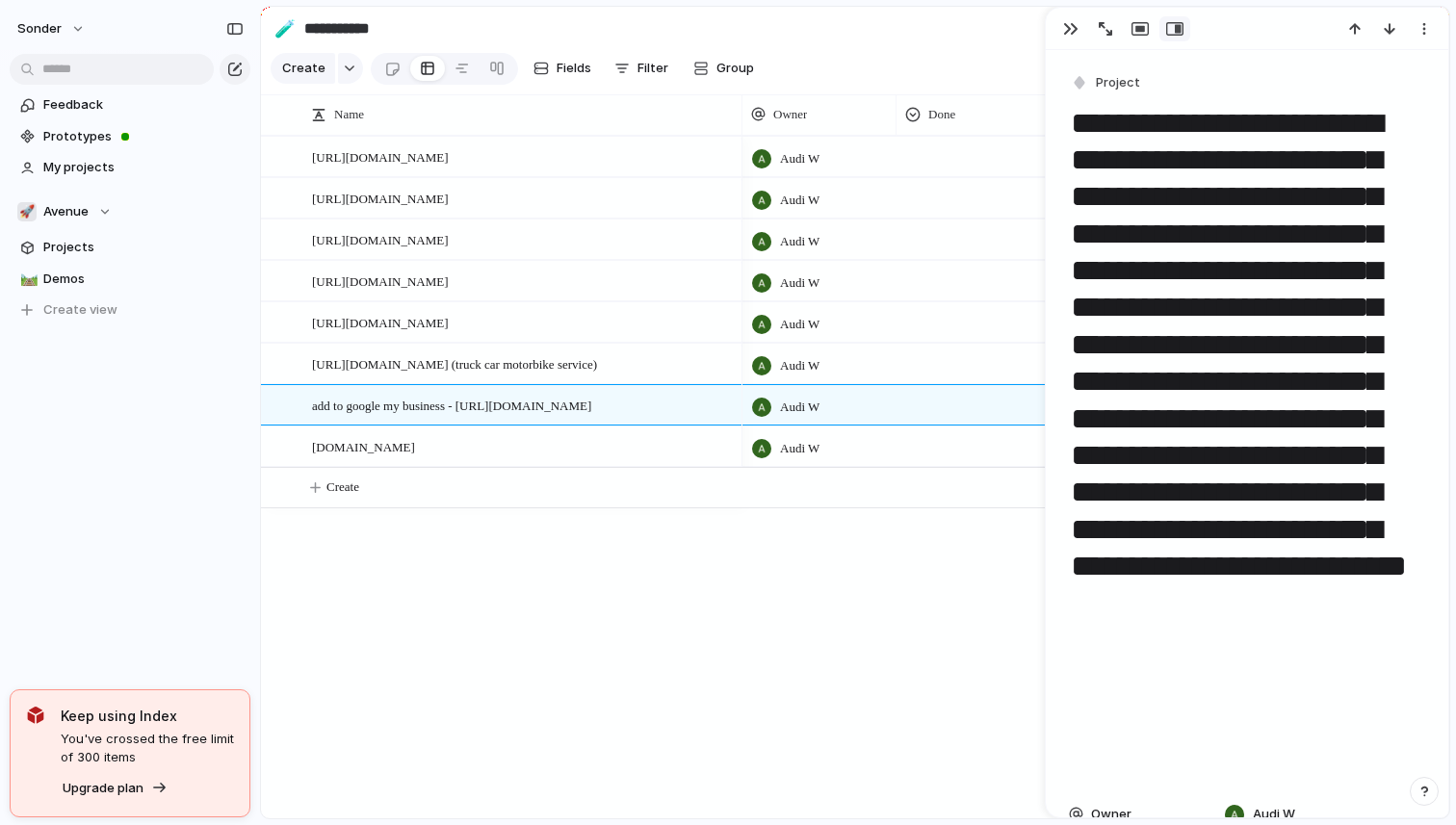  Describe the element at coordinates (130, 137) in the screenshot. I see `a: Prototypes` at that location.